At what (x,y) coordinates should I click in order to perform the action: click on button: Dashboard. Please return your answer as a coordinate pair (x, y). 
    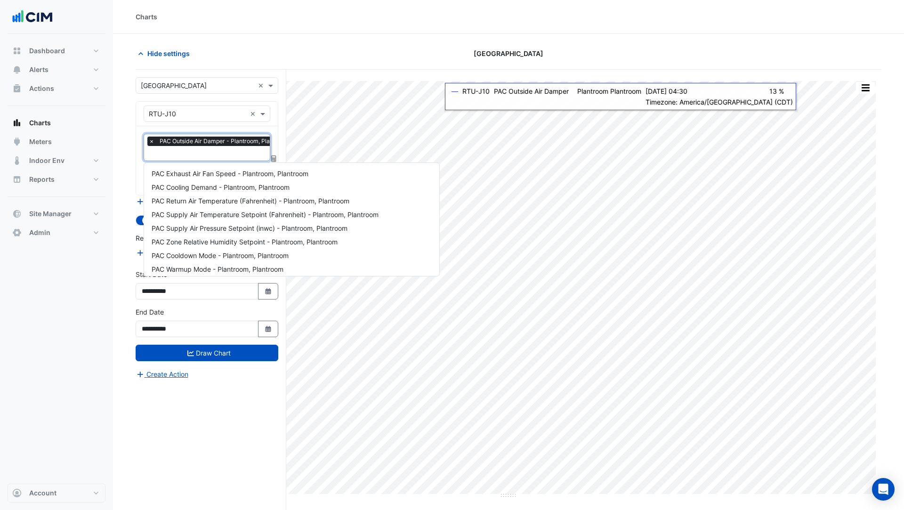
    Looking at the image, I should click on (56, 51).